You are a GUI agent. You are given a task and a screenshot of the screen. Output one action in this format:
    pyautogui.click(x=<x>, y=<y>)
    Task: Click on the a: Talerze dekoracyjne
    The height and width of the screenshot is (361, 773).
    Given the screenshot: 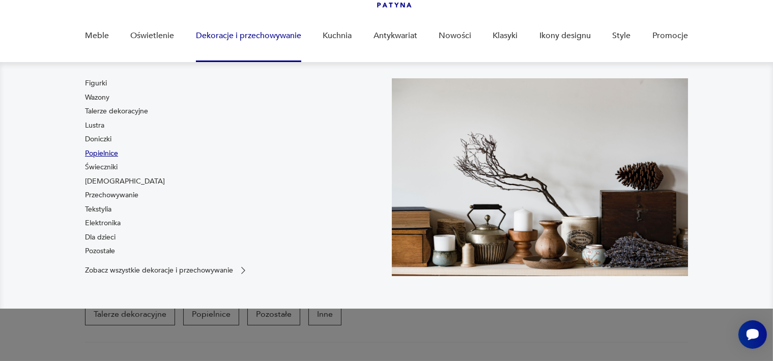 What is the action you would take?
    pyautogui.click(x=117, y=111)
    